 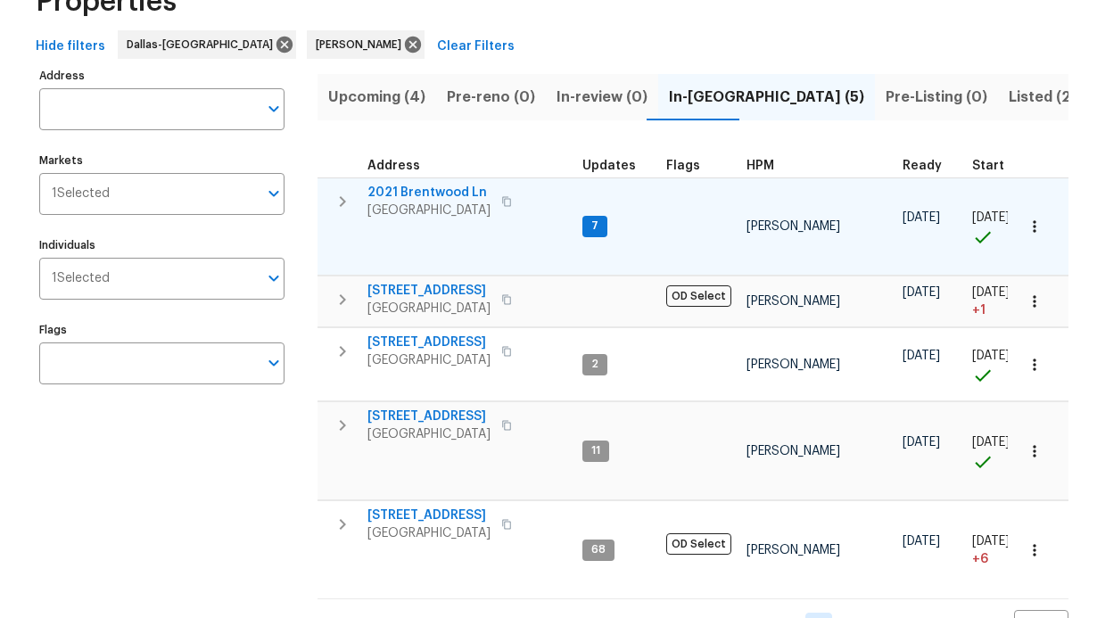 What do you see at coordinates (996, 166) in the screenshot?
I see `div: Actual renovation start date` at bounding box center [996, 166].